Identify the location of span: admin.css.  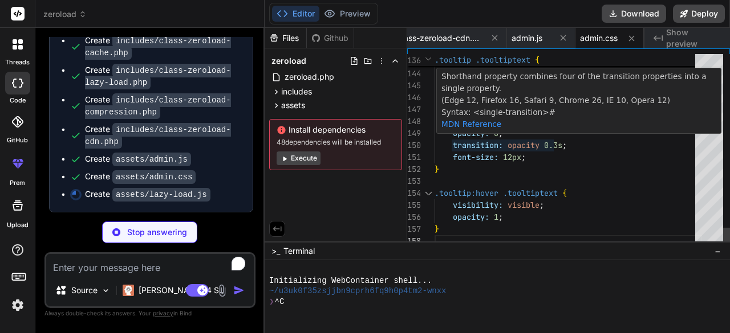
(599, 38).